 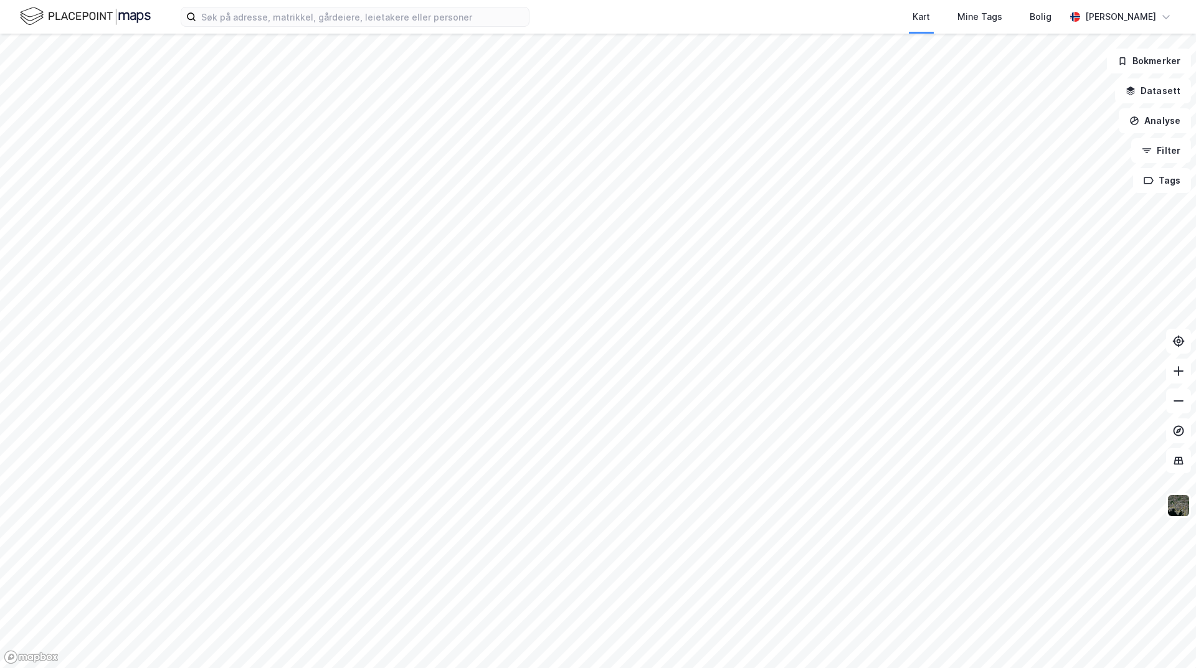 I want to click on button: Tags, so click(x=1162, y=181).